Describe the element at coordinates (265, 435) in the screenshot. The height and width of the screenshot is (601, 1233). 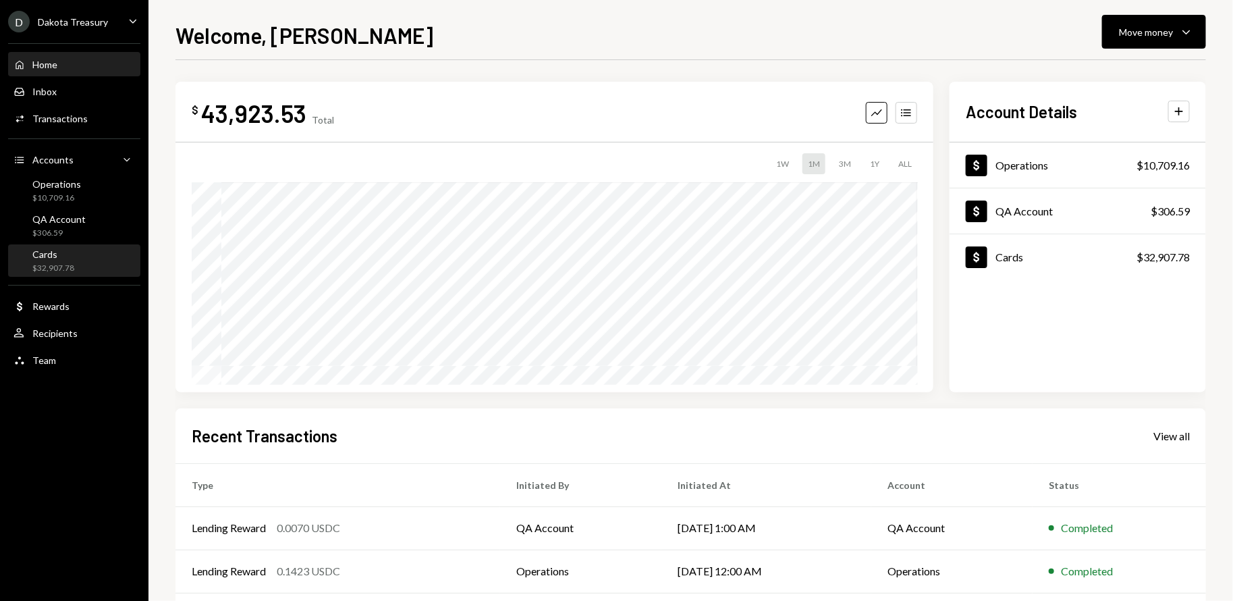
I see `h2: Recent Transactions` at that location.